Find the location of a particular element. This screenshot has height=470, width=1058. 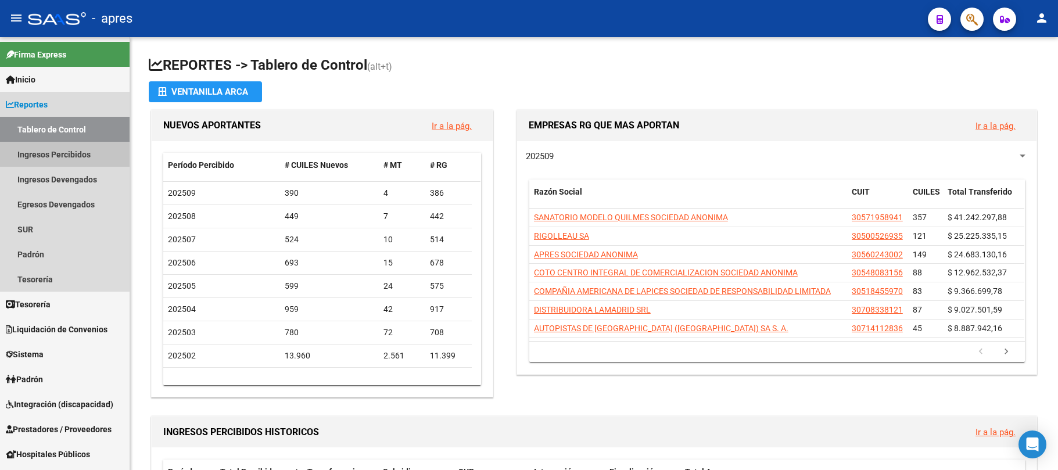

span: 202504 is located at coordinates (182, 309).